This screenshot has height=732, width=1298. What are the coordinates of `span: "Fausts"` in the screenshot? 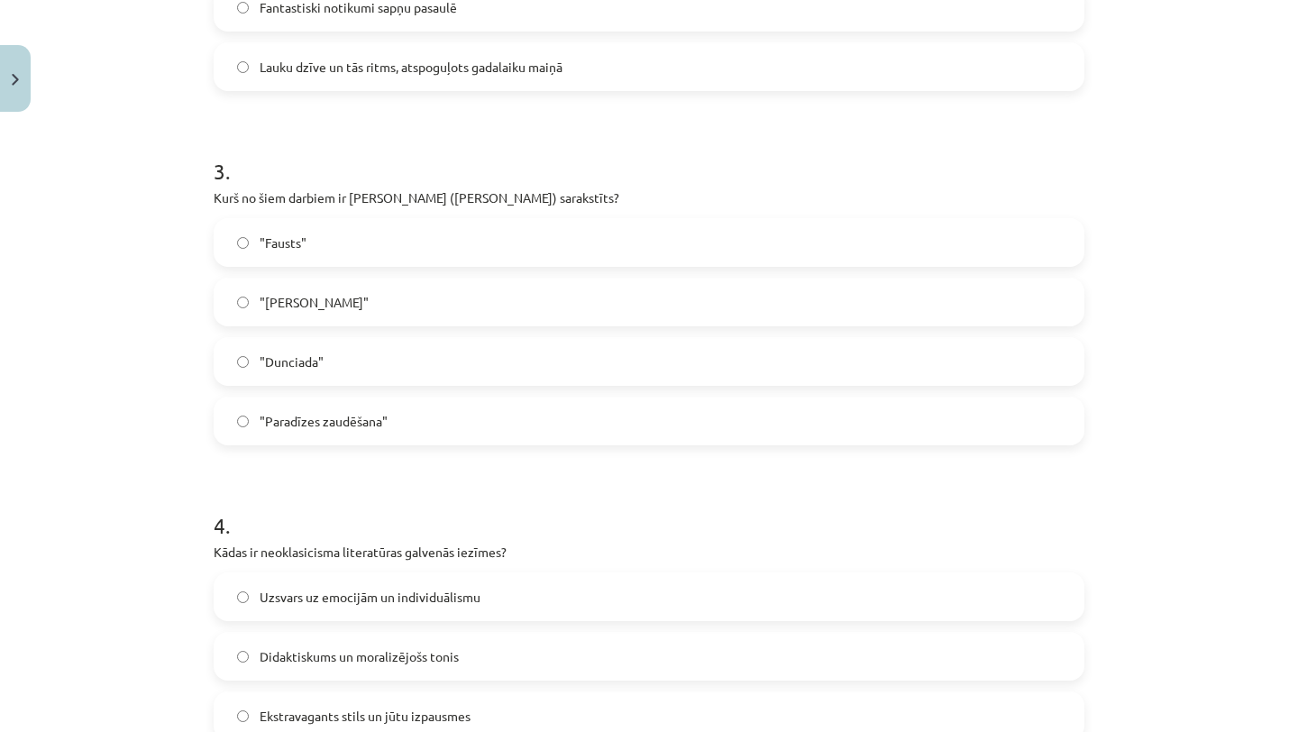 It's located at (283, 243).